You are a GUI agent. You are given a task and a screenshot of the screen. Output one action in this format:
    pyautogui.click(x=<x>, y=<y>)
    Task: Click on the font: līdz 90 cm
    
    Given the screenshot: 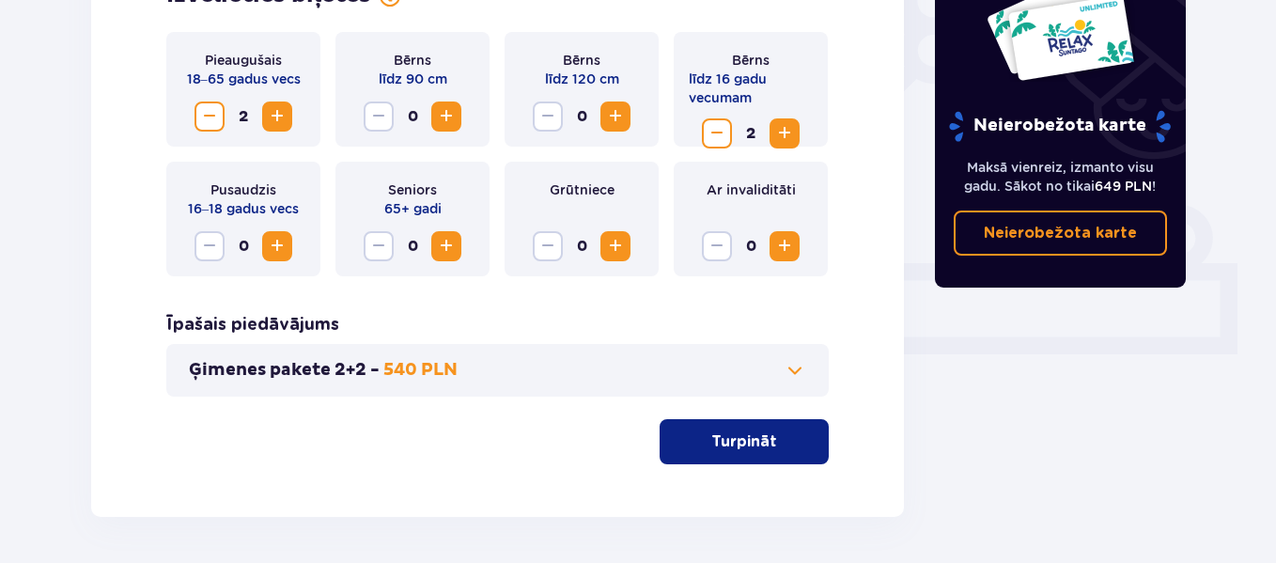 What is the action you would take?
    pyautogui.click(x=412, y=79)
    